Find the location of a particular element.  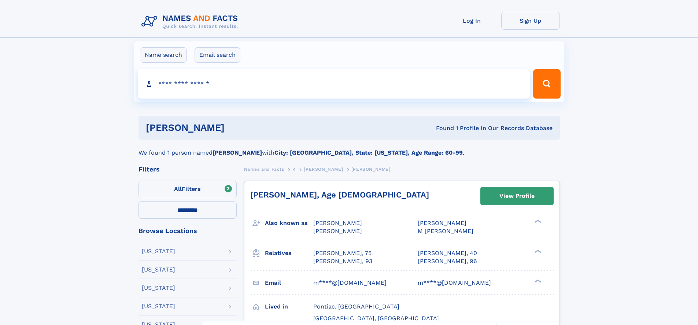

button: Search Button is located at coordinates (547, 84).